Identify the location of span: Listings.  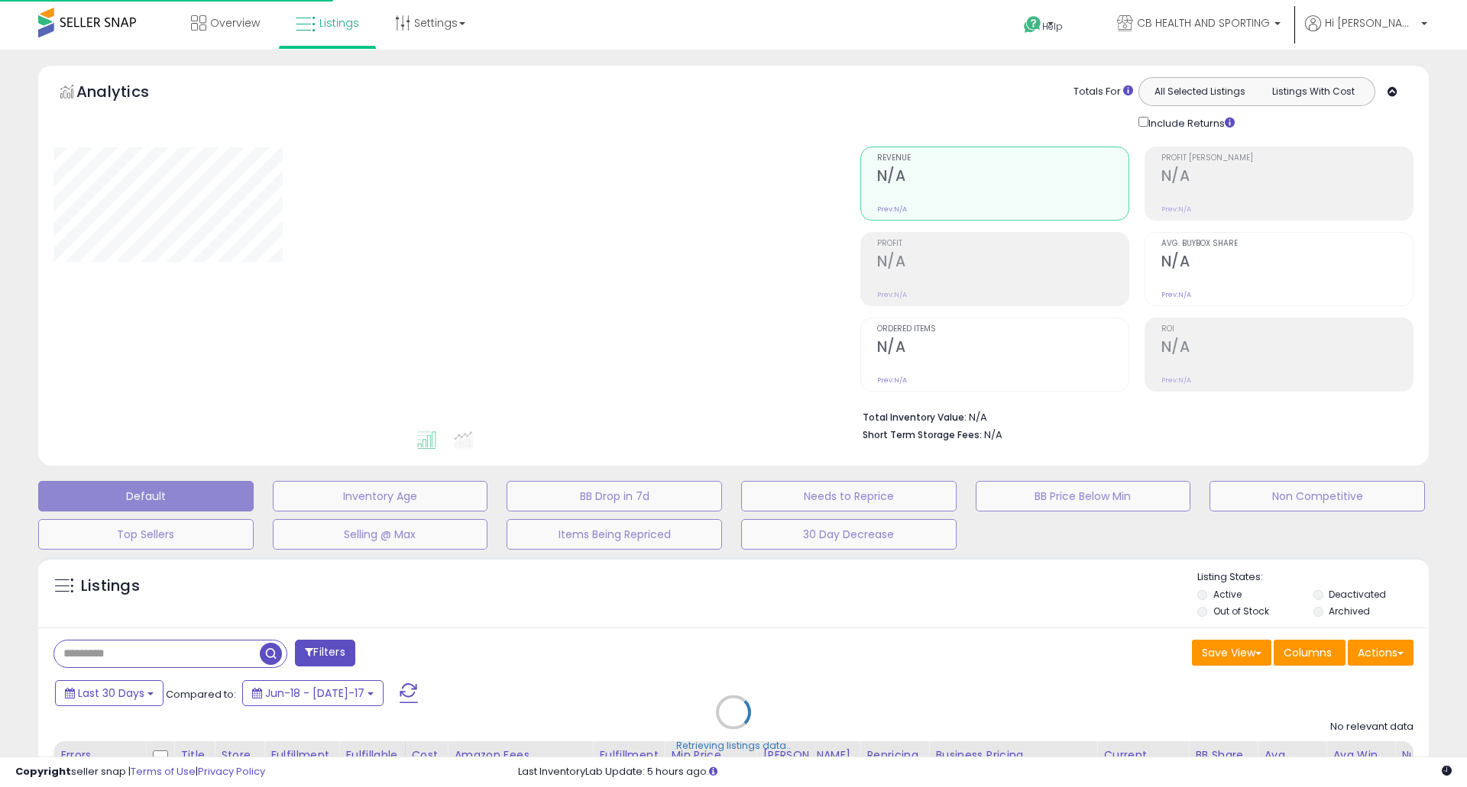
(339, 23).